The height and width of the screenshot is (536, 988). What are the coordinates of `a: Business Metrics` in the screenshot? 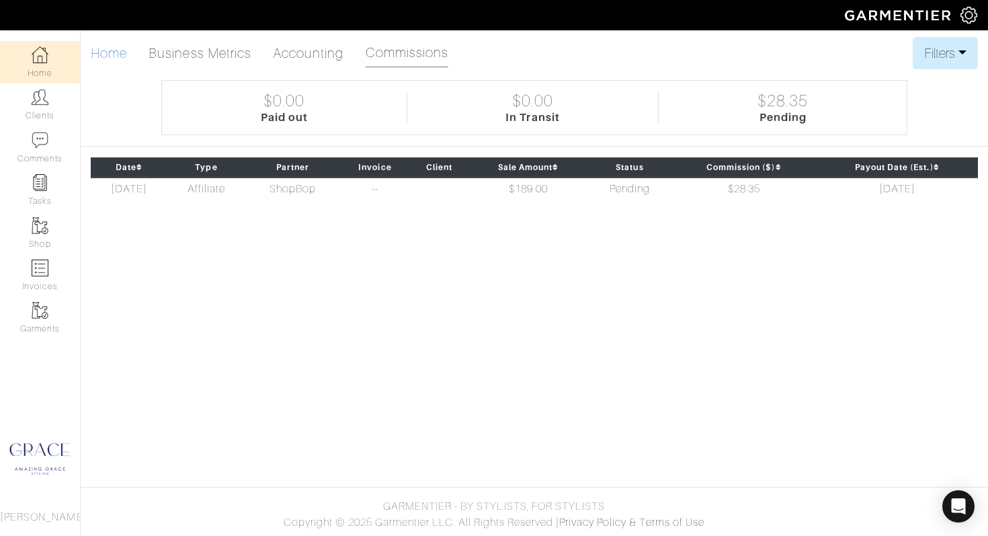 It's located at (200, 53).